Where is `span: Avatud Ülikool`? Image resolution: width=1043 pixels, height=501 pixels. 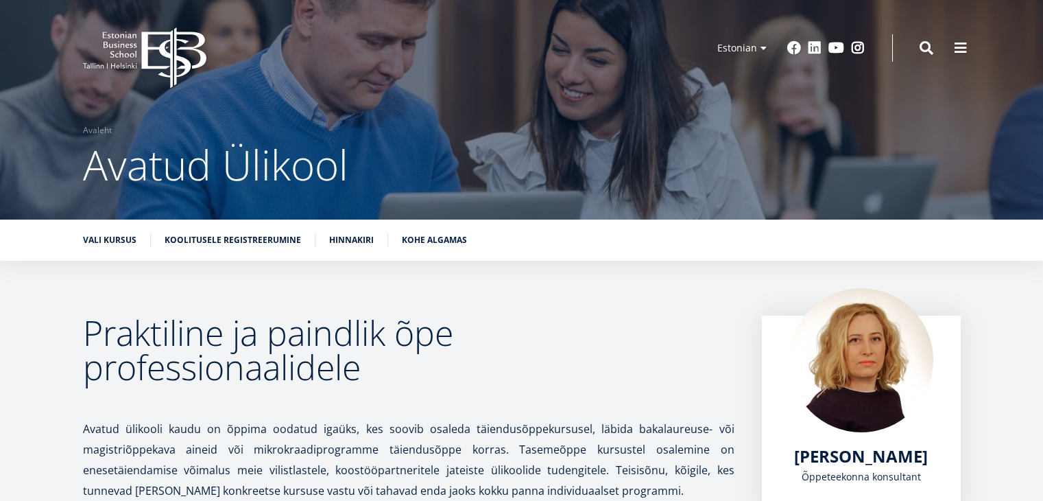 span: Avatud Ülikool is located at coordinates (215, 165).